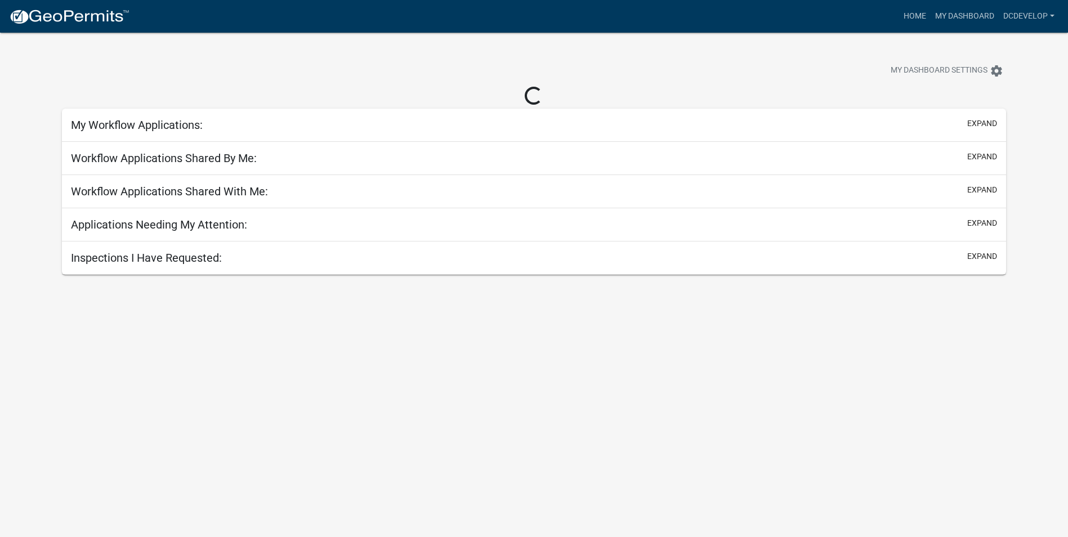 The width and height of the screenshot is (1068, 537). I want to click on h5: My Workflow Applications:, so click(137, 125).